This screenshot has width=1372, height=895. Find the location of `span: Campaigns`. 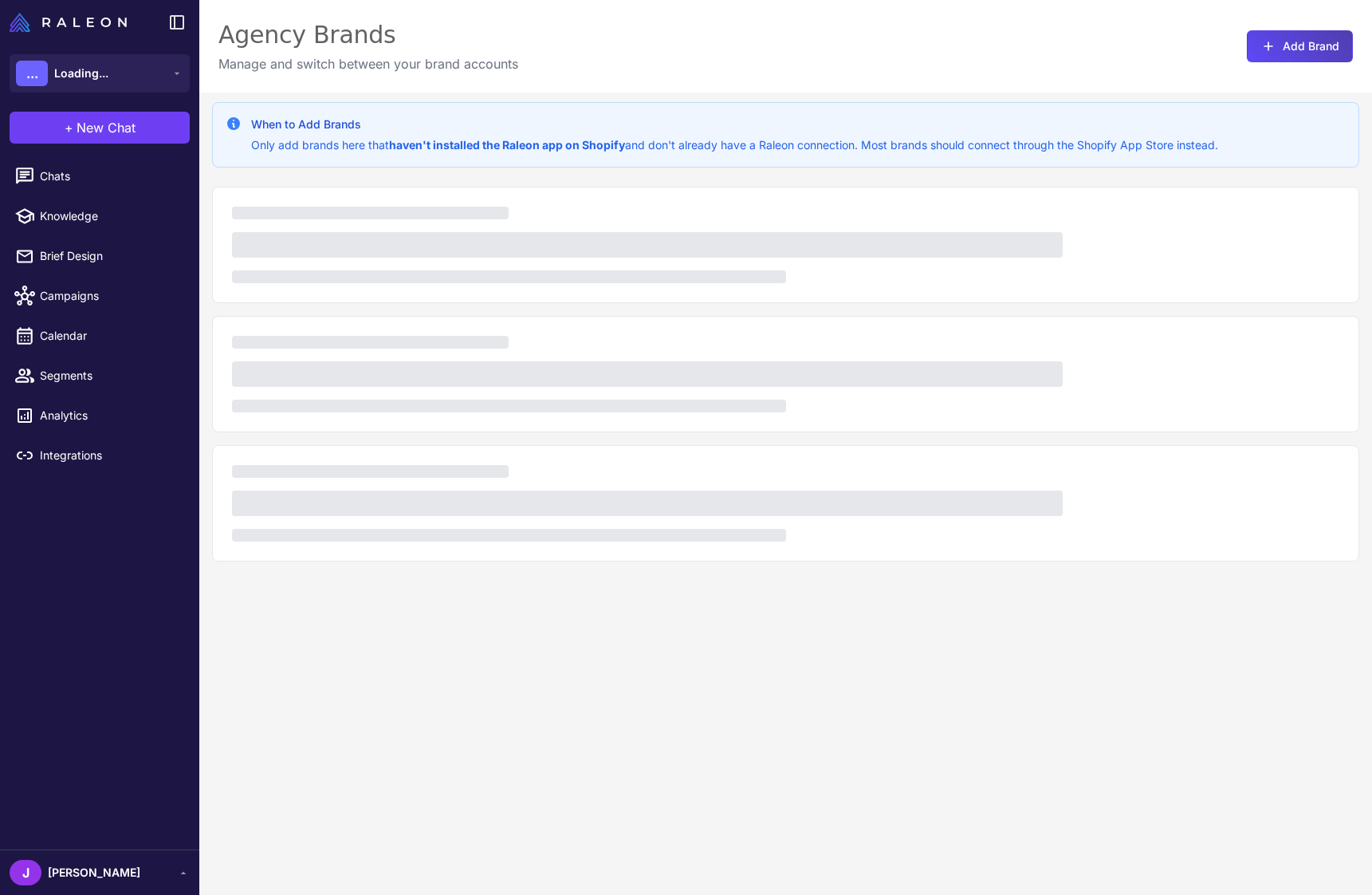

span: Campaigns is located at coordinates (110, 296).